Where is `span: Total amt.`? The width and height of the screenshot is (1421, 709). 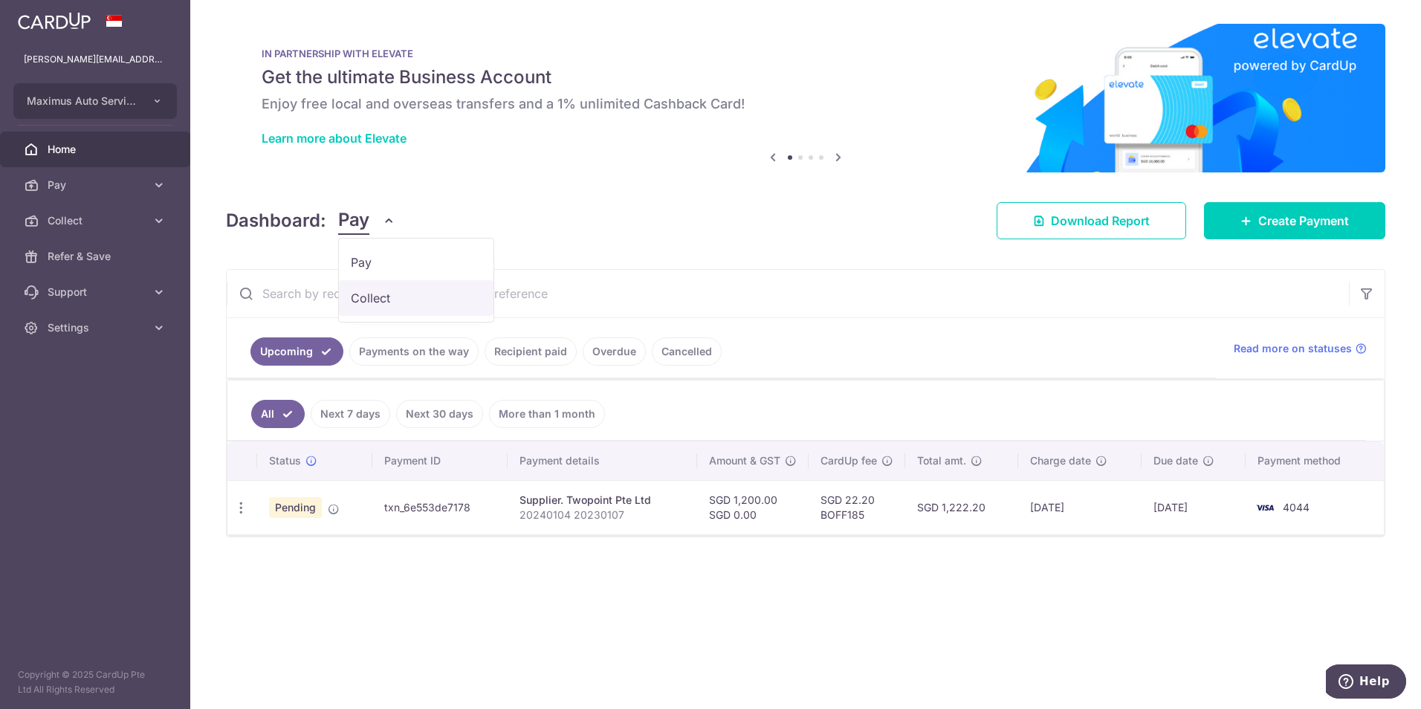
span: Total amt. is located at coordinates (942, 461).